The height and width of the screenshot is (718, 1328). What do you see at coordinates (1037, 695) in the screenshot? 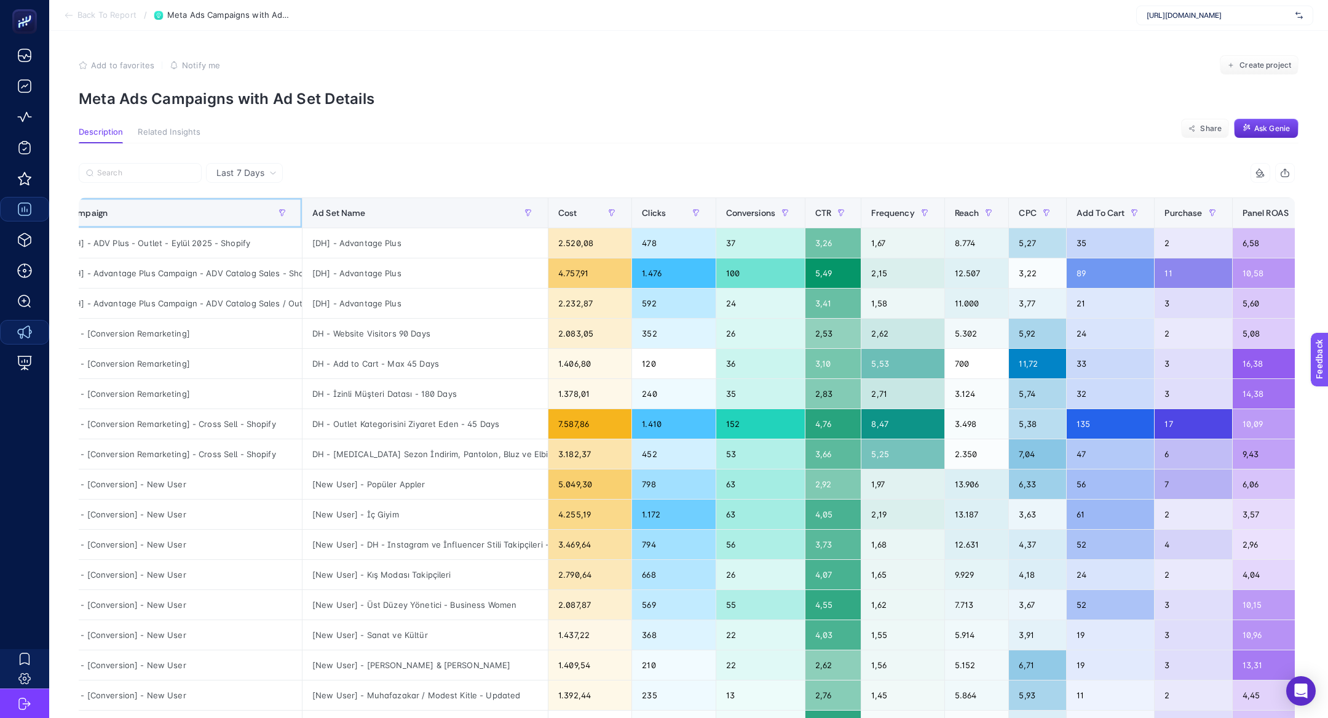
I see `div: 5,93` at bounding box center [1037, 695].